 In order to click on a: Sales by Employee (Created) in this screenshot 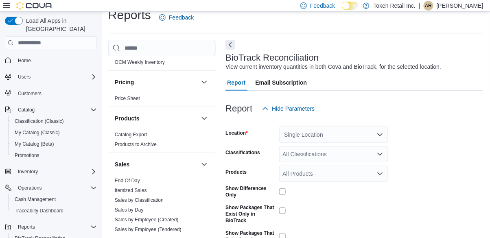, I will do `click(147, 220)`.